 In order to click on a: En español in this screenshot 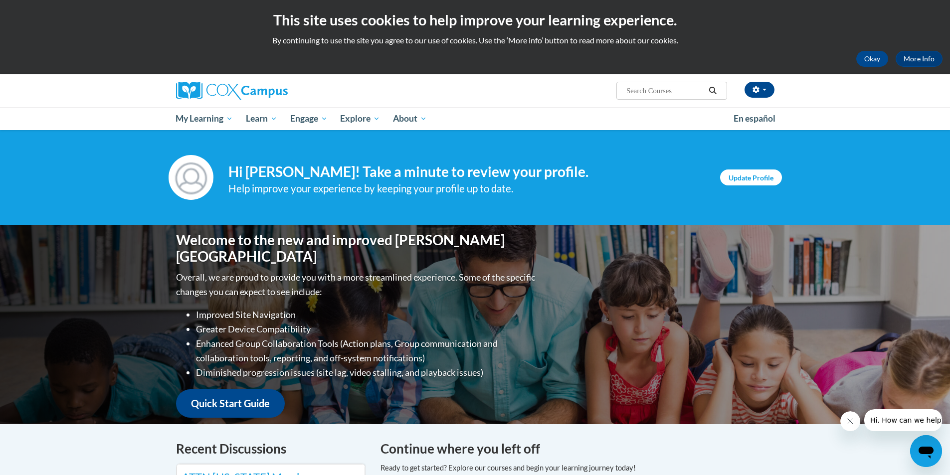, I will do `click(755, 119)`.